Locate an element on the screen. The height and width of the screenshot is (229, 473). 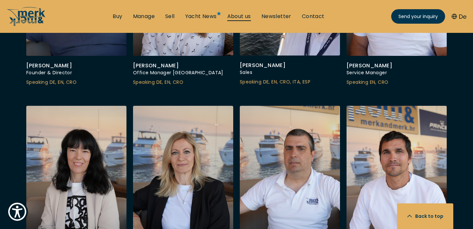
a: Manage is located at coordinates (144, 16).